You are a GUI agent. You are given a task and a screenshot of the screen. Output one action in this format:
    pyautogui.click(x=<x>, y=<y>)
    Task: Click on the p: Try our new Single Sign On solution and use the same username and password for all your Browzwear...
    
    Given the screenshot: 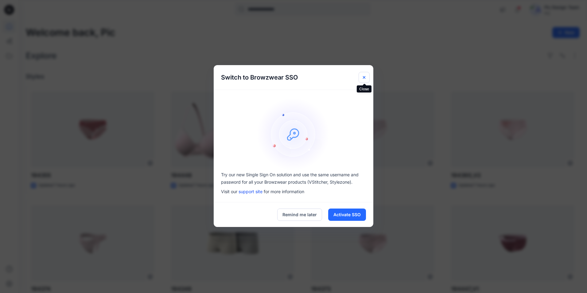 What is the action you would take?
    pyautogui.click(x=293, y=178)
    